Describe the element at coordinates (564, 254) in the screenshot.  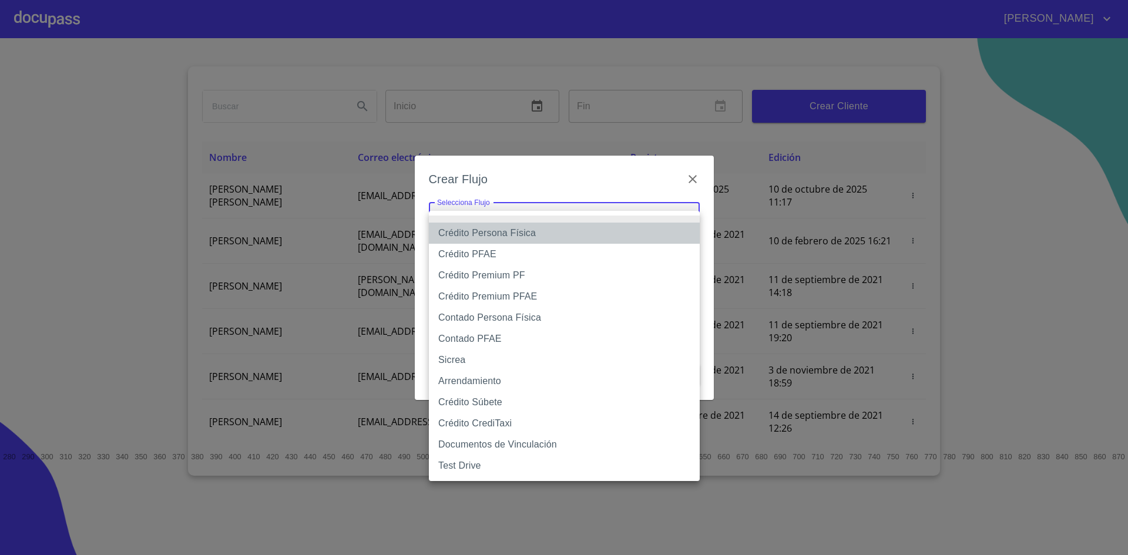
I see `li: Crédito PFAE` at that location.